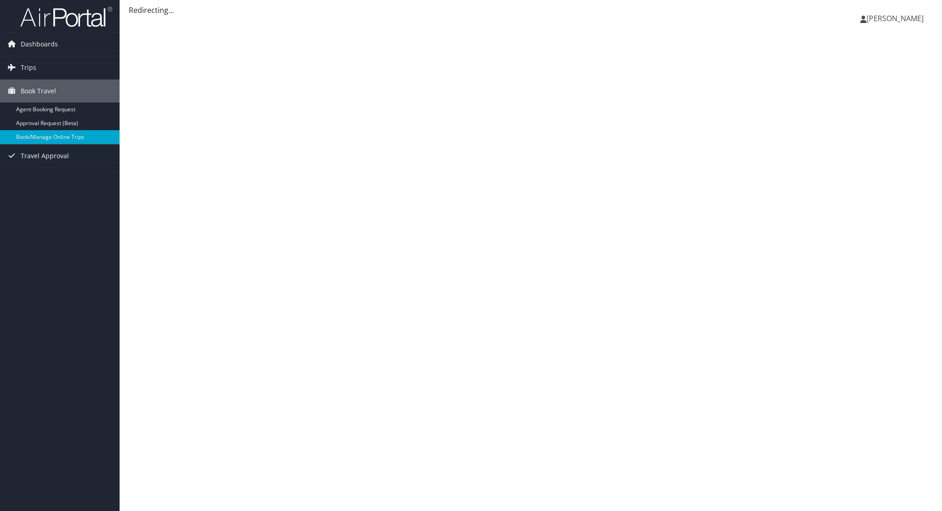 The image size is (942, 511). I want to click on div: Redirecting..., so click(531, 10).